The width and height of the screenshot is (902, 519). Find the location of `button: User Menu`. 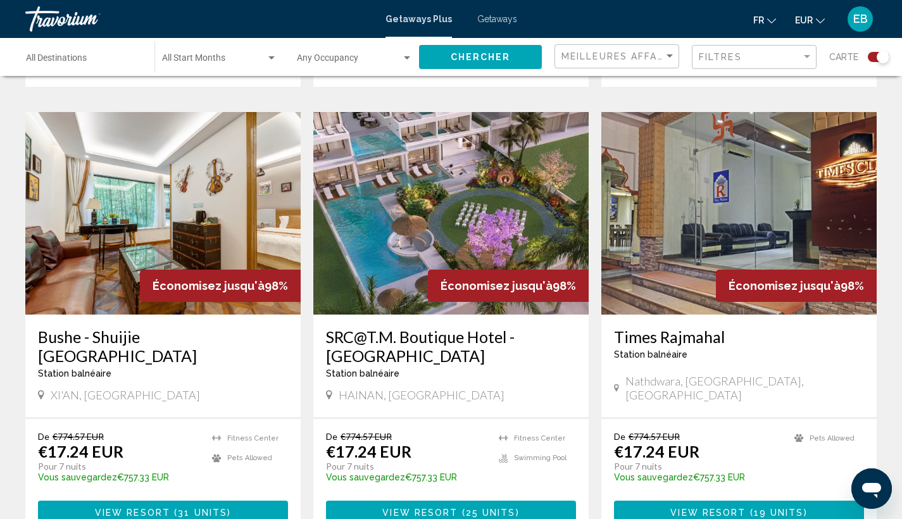

button: User Menu is located at coordinates (860, 19).